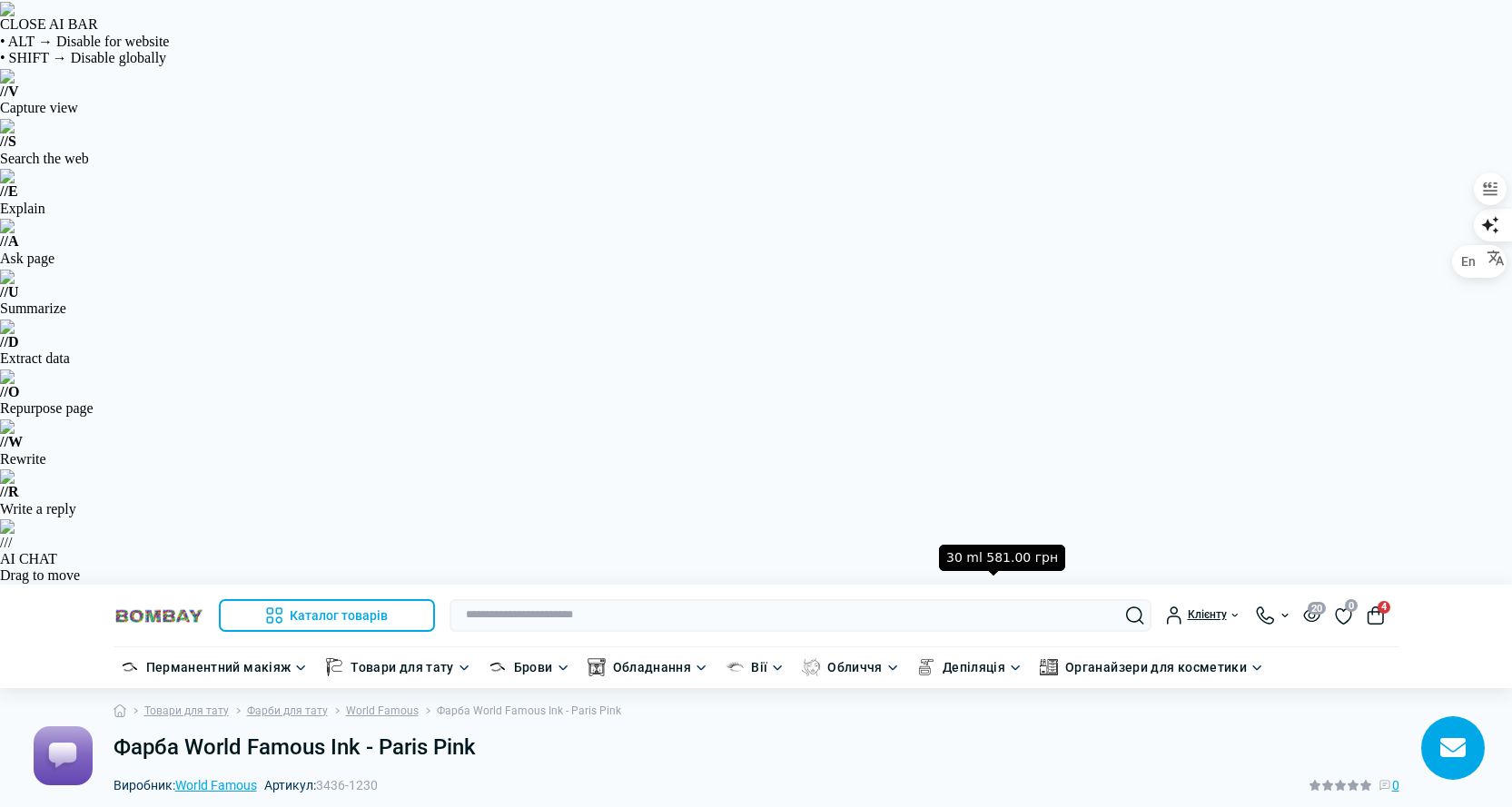 The width and height of the screenshot is (1512, 807). I want to click on a: Брови, so click(533, 667).